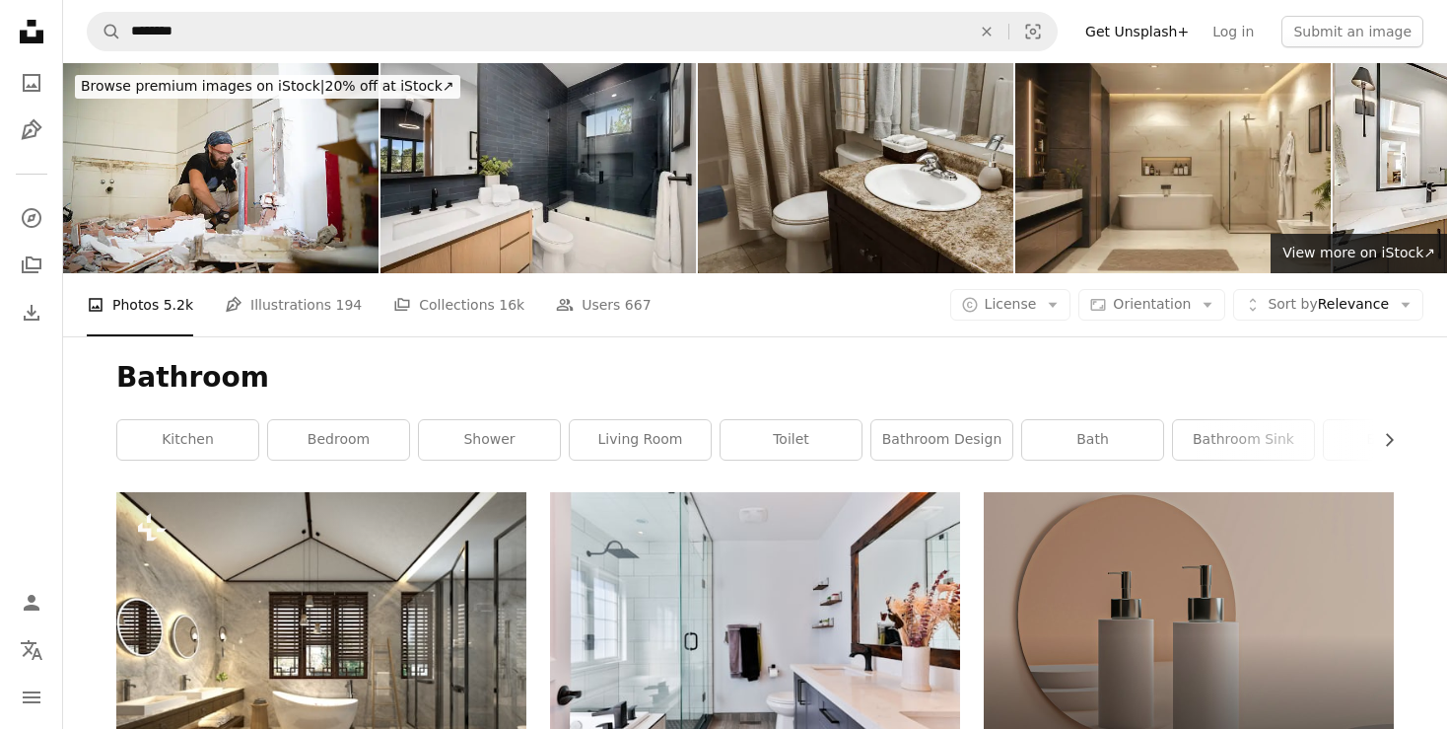 The width and height of the screenshot is (1447, 729). I want to click on img: Skilled worker renovating space, so click(221, 168).